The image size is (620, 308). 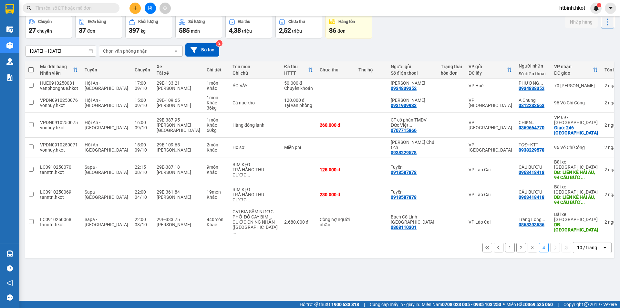 I want to click on div: Số điện thoại, so click(x=533, y=74).